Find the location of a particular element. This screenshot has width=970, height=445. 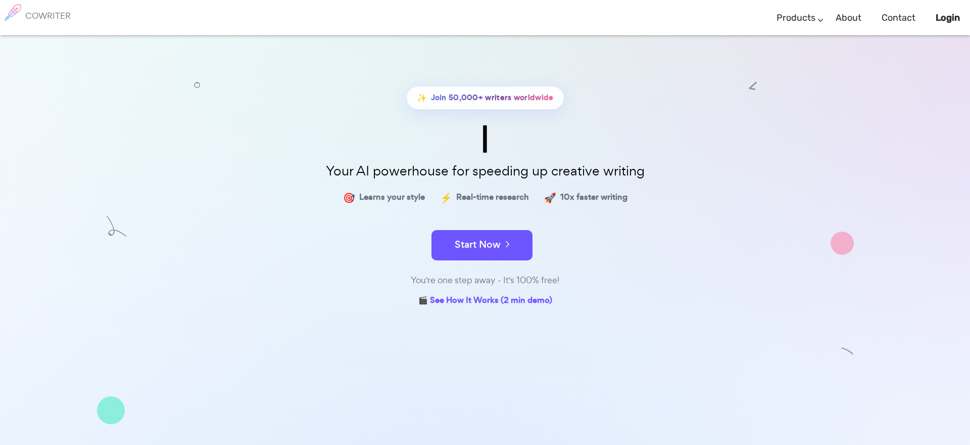

button: Start Now is located at coordinates (482, 245).